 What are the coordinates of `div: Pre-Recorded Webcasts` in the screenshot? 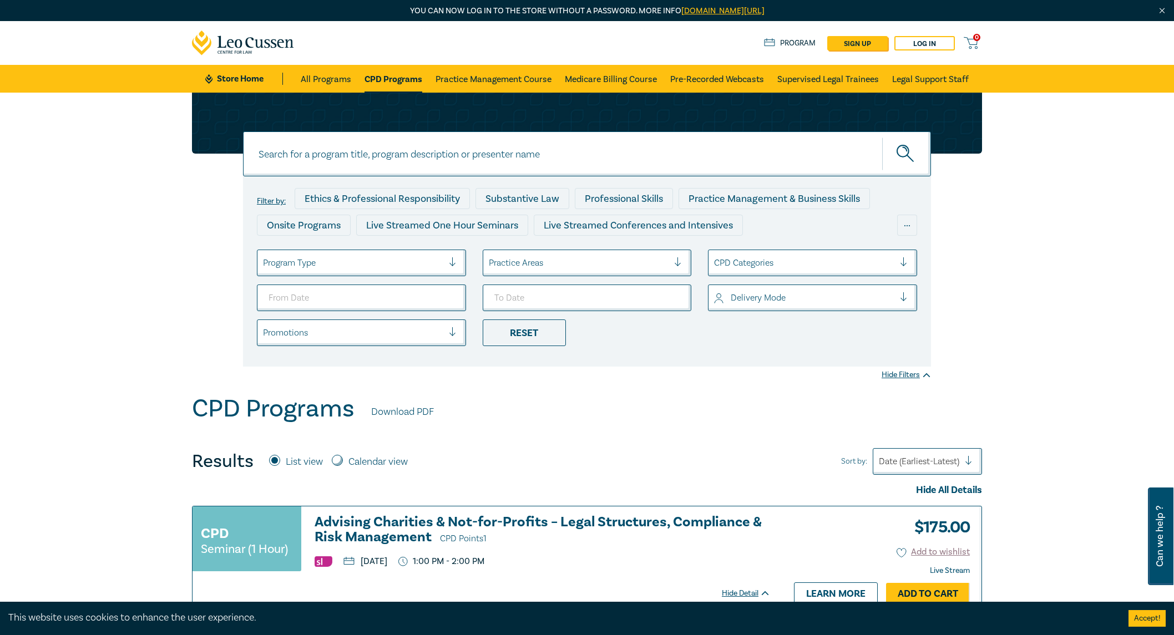 It's located at (502, 252).